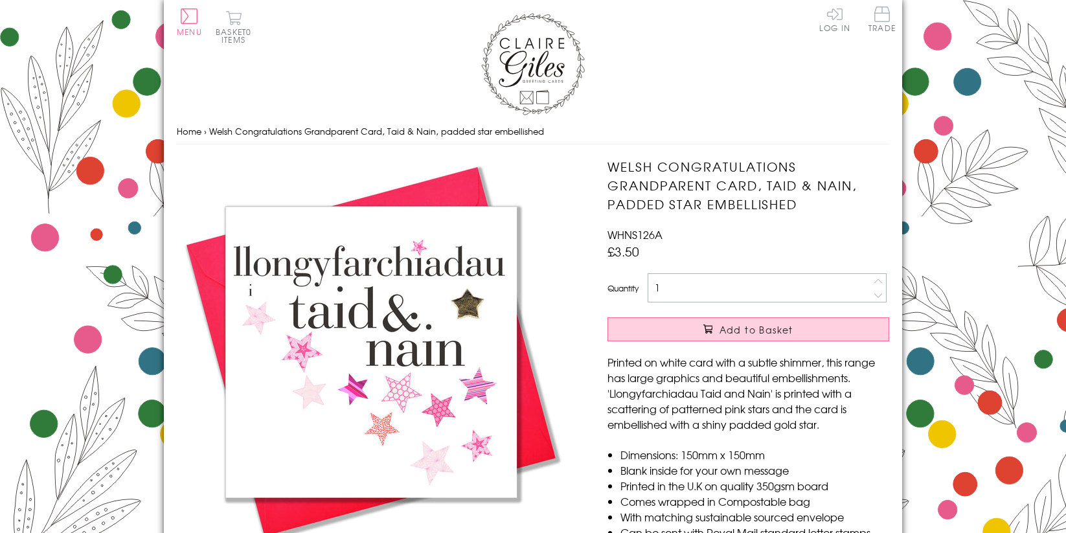 The width and height of the screenshot is (1066, 533). What do you see at coordinates (755, 455) in the screenshot?
I see `li: Dimensions: 150mm x 150mm` at bounding box center [755, 455].